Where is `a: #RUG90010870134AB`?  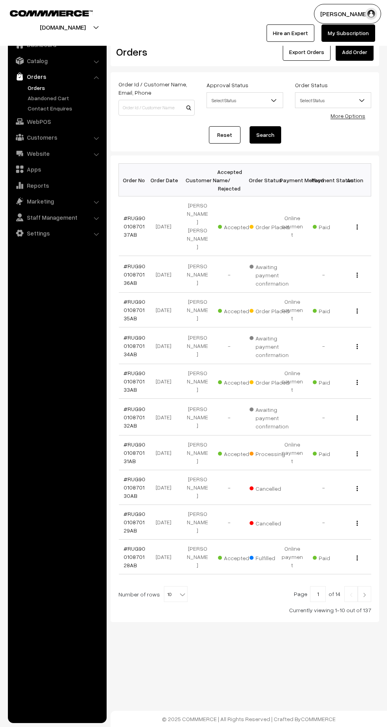
a: #RUG90010870134AB is located at coordinates (134, 346).